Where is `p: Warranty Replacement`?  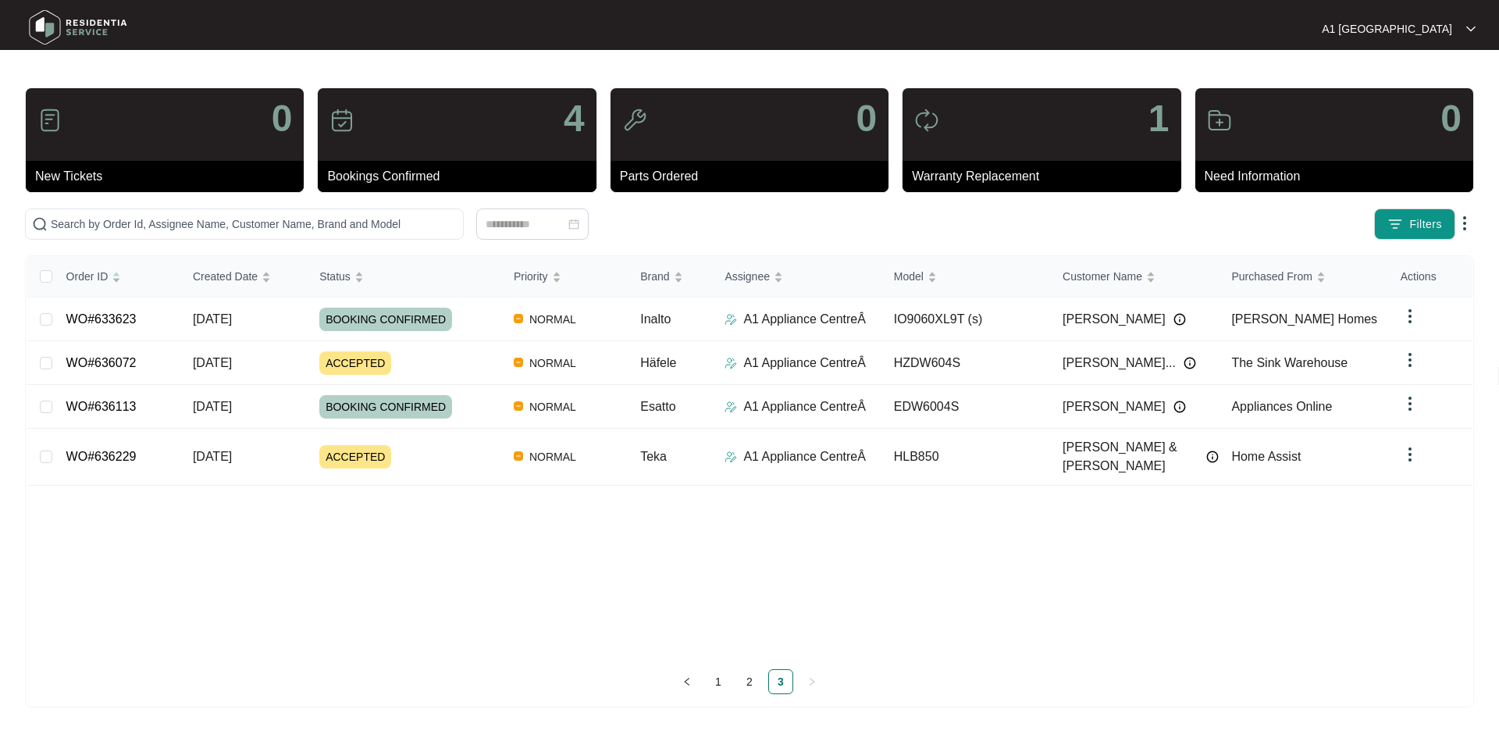 p: Warranty Replacement is located at coordinates (1046, 176).